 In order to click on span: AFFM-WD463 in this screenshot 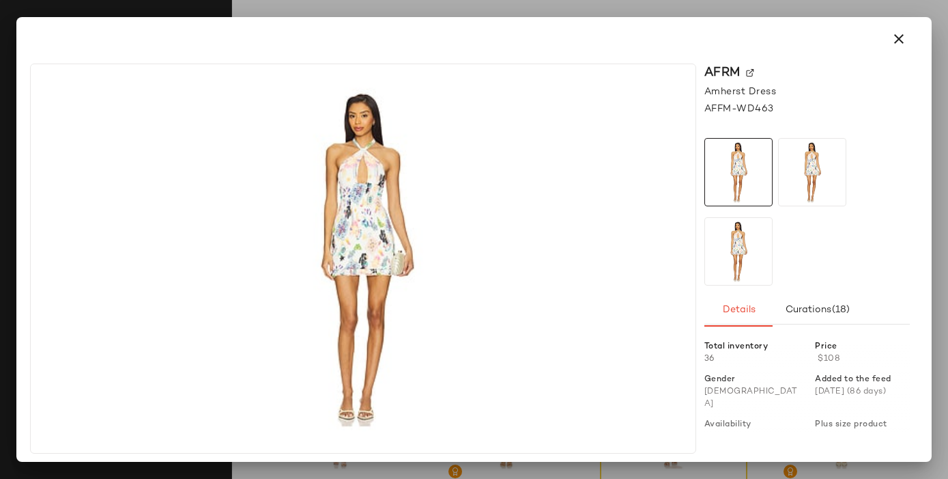, I will do `click(739, 109)`.